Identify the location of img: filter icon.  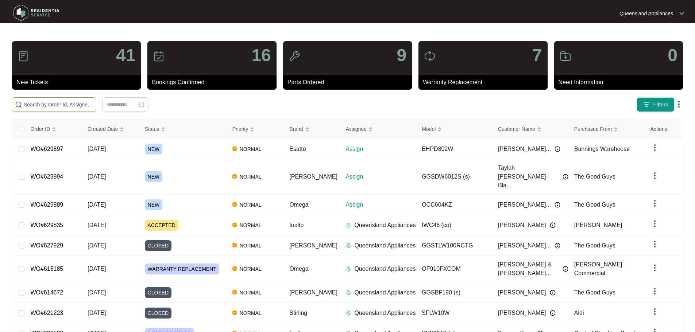
(646, 105).